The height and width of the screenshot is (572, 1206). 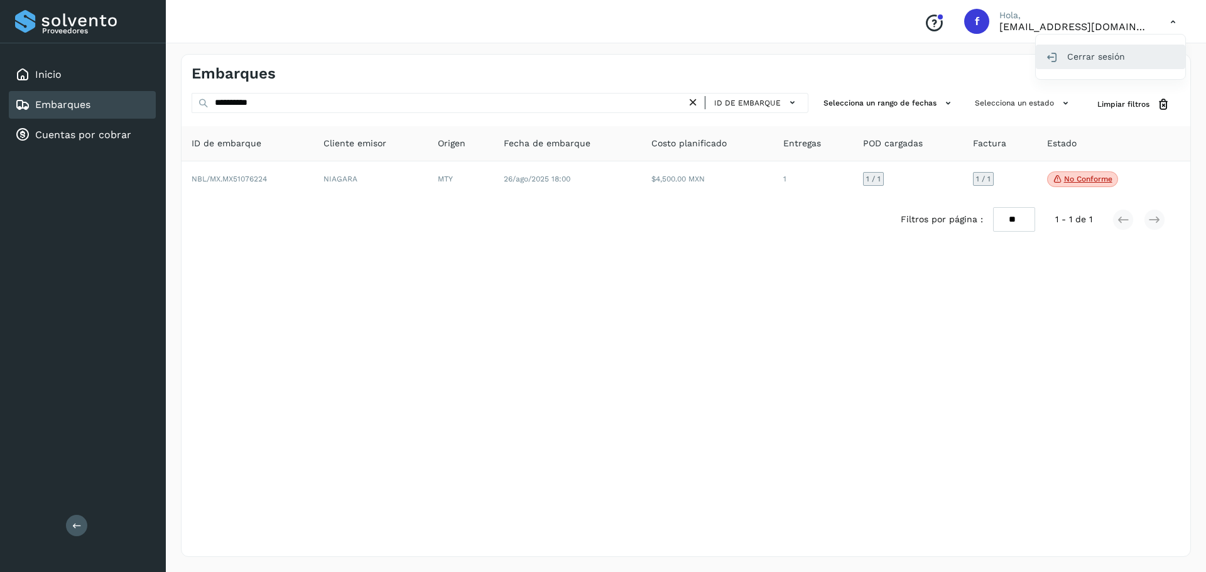 I want to click on a: Cuentas por cobrar, so click(x=83, y=134).